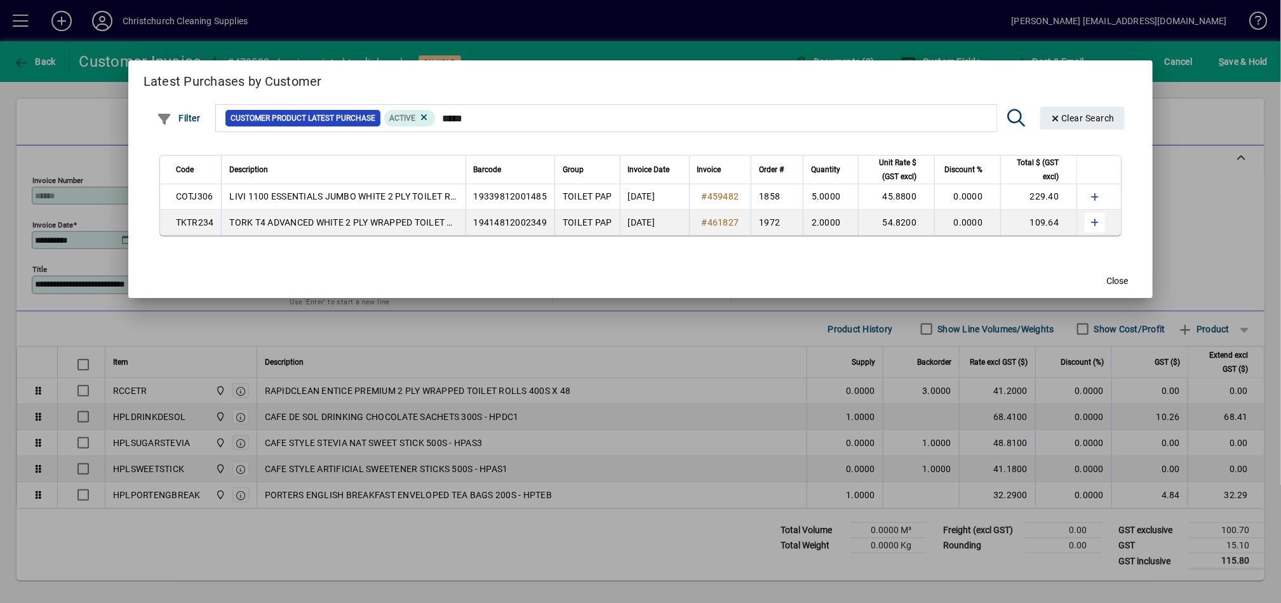  Describe the element at coordinates (641, 79) in the screenshot. I see `h2: Latest Purchases by Customer` at that location.